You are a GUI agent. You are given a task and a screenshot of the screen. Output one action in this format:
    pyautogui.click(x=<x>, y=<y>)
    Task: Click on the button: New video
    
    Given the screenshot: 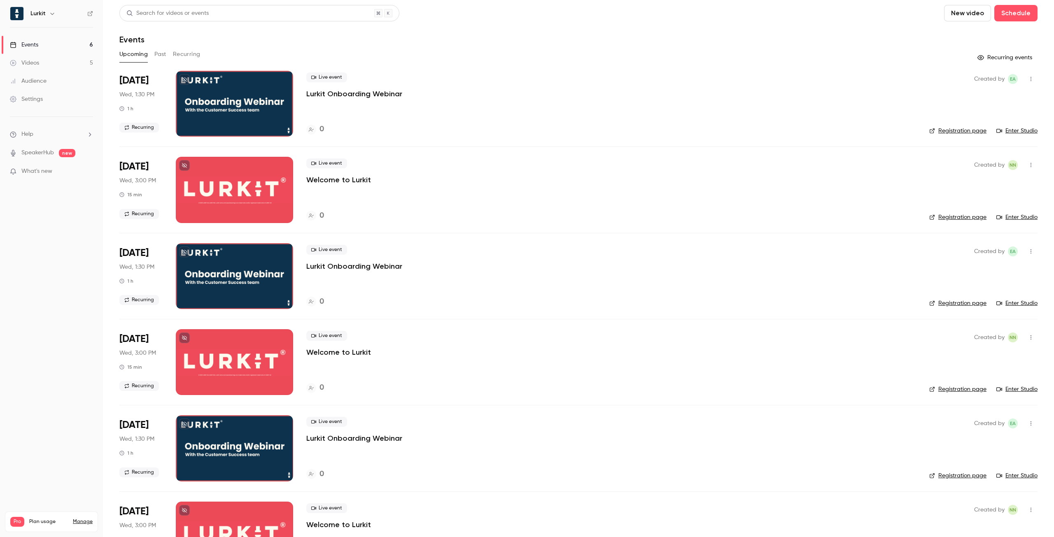 What is the action you would take?
    pyautogui.click(x=967, y=13)
    